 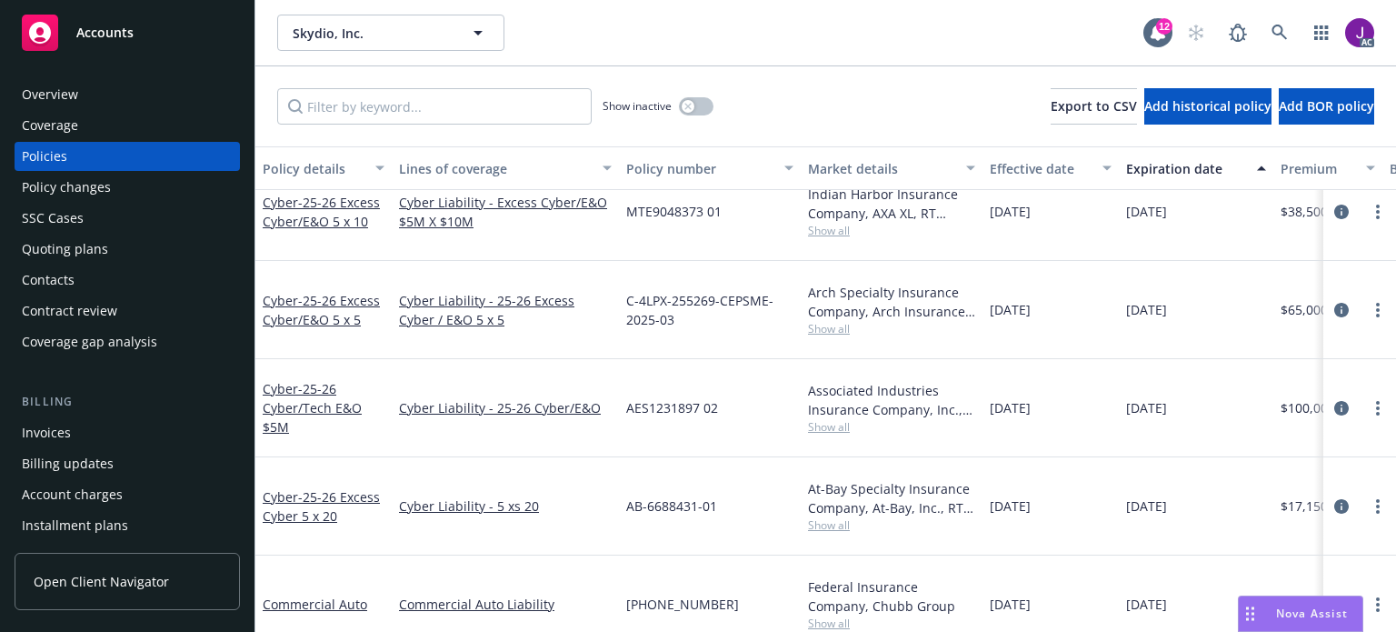 What do you see at coordinates (127, 33) in the screenshot?
I see `a: Accounts` at bounding box center [127, 33].